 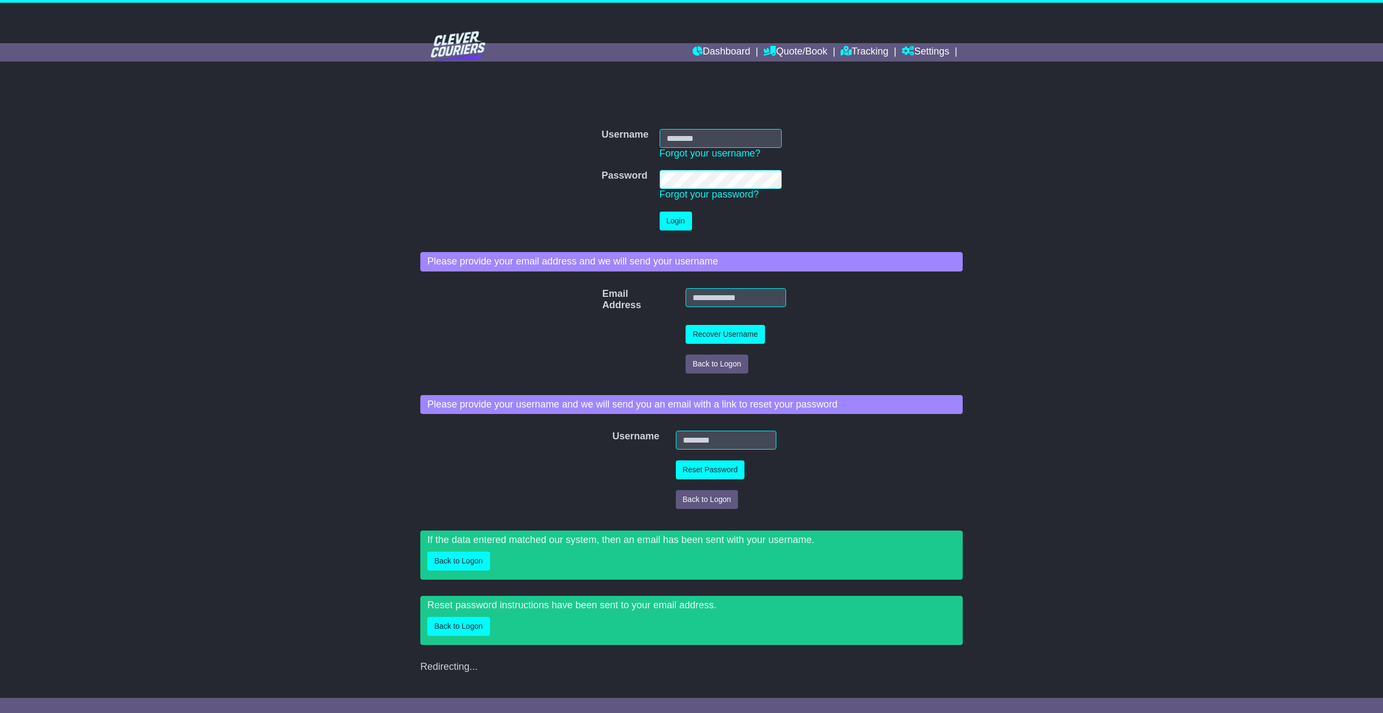 I want to click on label: Password, so click(x=624, y=176).